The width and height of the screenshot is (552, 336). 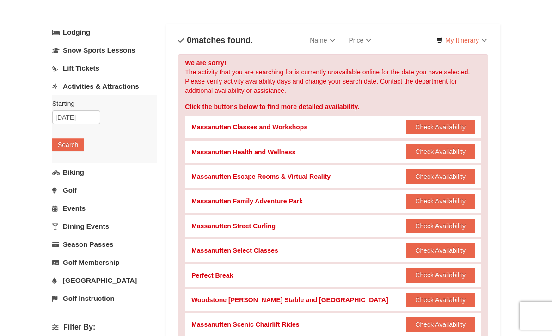 I want to click on a: Price, so click(x=360, y=40).